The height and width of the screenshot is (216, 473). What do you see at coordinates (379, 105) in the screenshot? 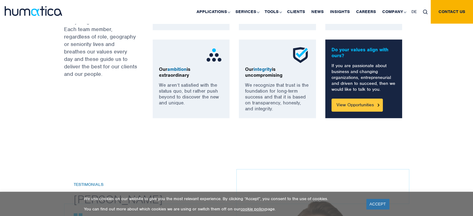
I see `img: Button` at bounding box center [379, 105].